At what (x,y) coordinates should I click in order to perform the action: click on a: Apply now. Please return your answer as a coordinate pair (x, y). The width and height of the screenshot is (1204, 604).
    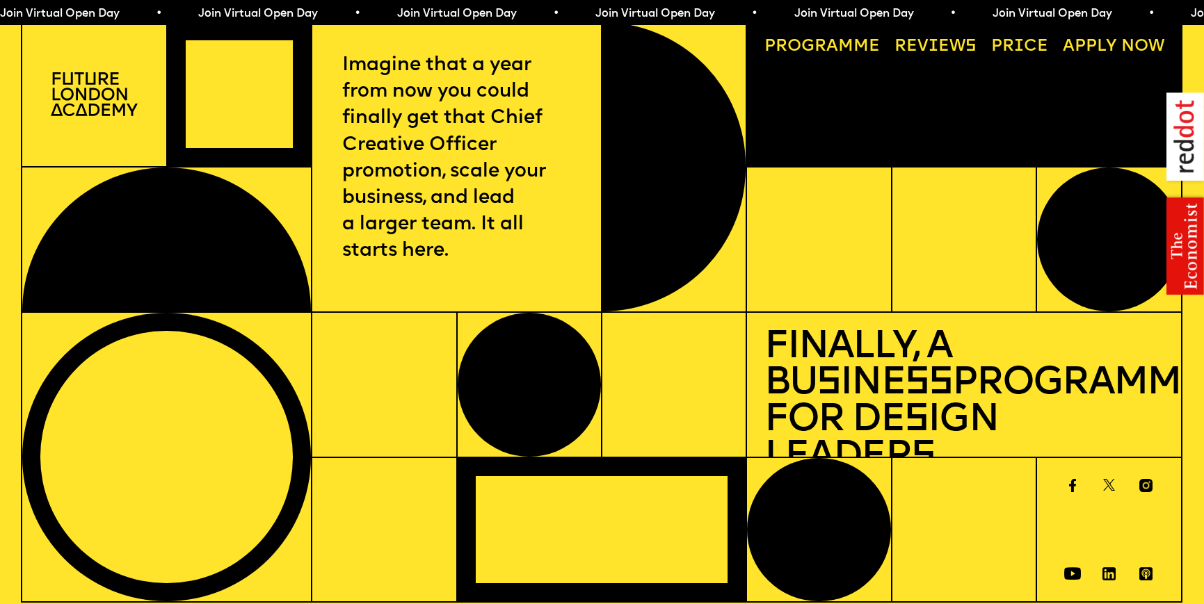
    Looking at the image, I should click on (1114, 47).